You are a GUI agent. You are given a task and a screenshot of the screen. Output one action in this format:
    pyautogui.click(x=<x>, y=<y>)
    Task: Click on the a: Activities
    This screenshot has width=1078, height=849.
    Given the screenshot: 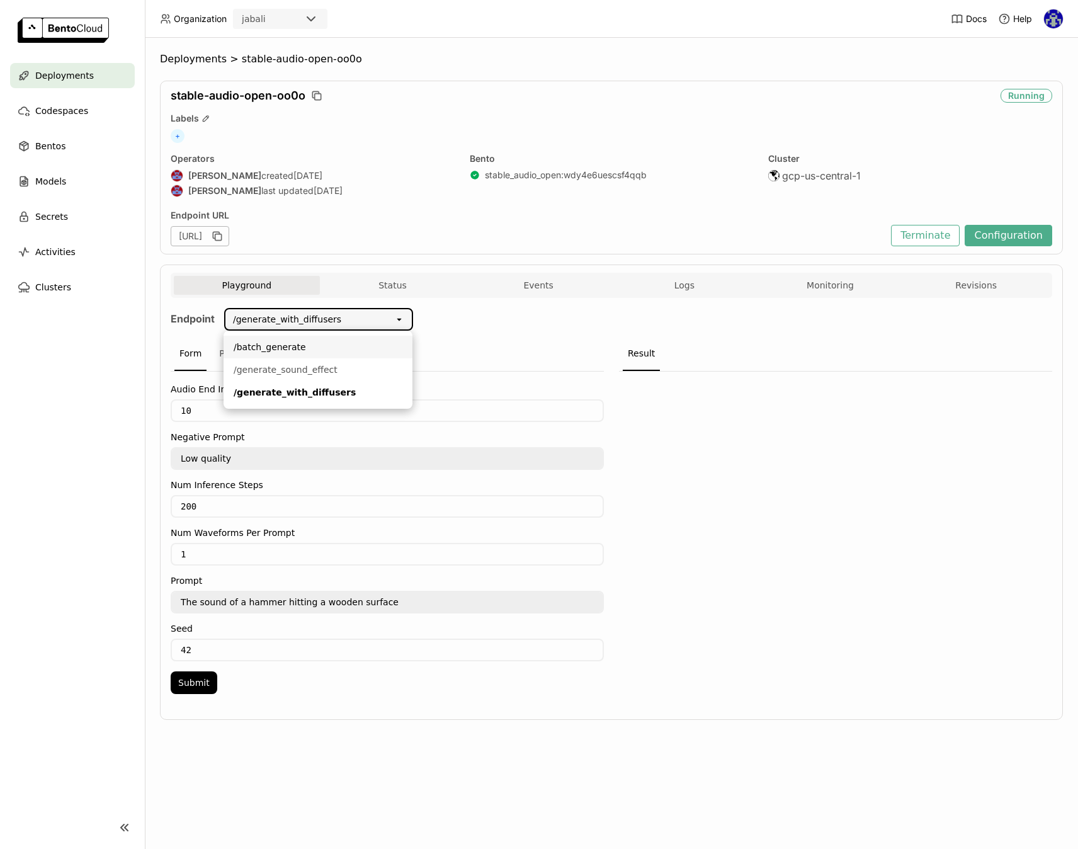 What is the action you would take?
    pyautogui.click(x=72, y=252)
    